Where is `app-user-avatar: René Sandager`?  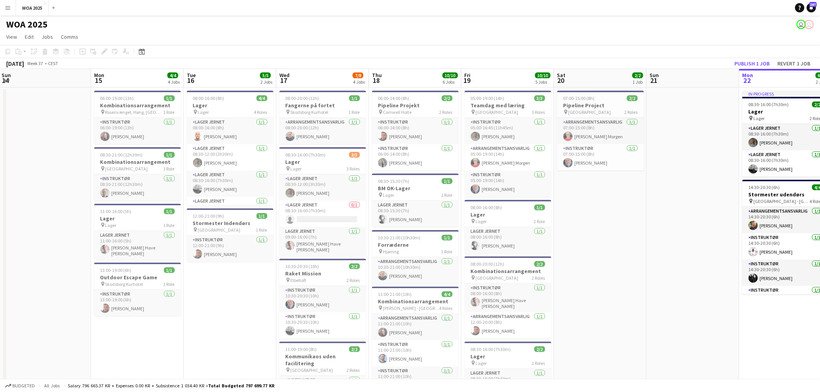 app-user-avatar: René Sandager is located at coordinates (809, 24).